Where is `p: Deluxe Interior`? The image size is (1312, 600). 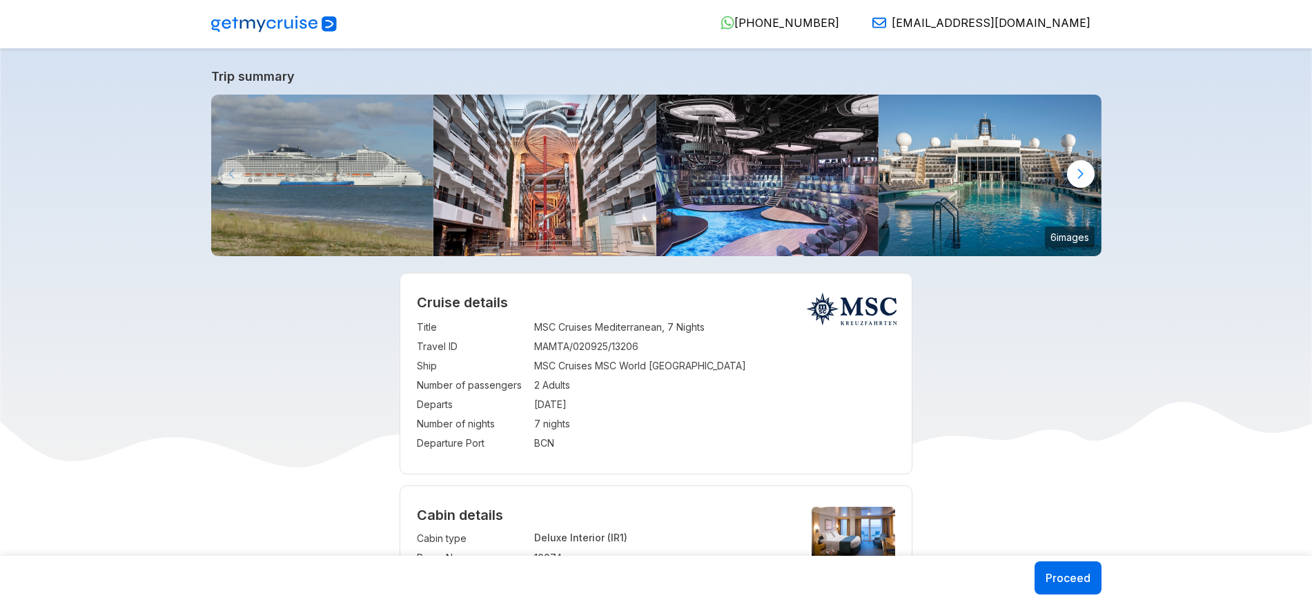 p: Deluxe Interior is located at coordinates (661, 537).